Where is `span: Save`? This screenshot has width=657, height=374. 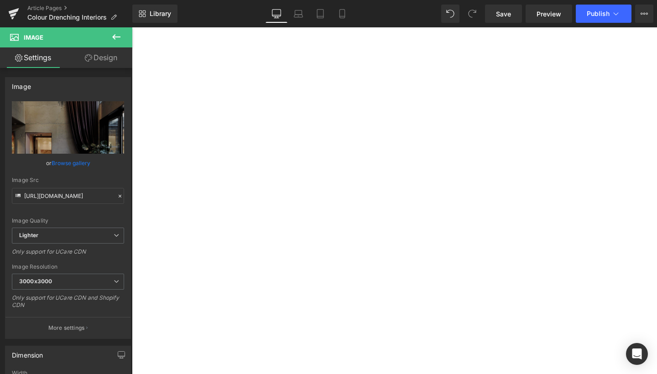 span: Save is located at coordinates (503, 14).